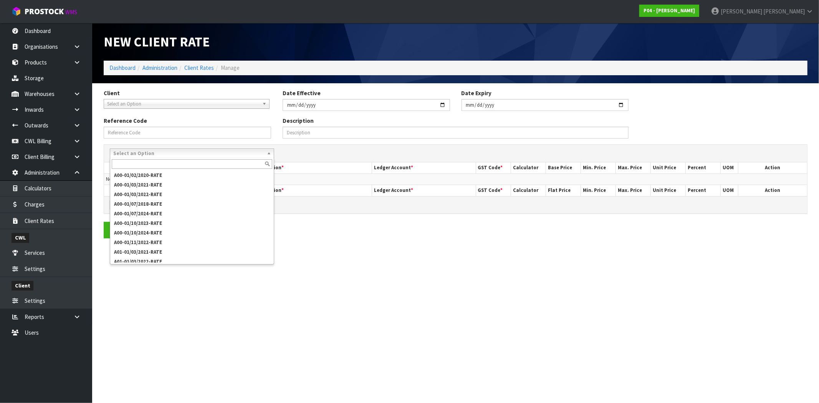  What do you see at coordinates (192, 204) in the screenshot?
I see `li: A00-01/07/2018-RATE` at bounding box center [192, 204].